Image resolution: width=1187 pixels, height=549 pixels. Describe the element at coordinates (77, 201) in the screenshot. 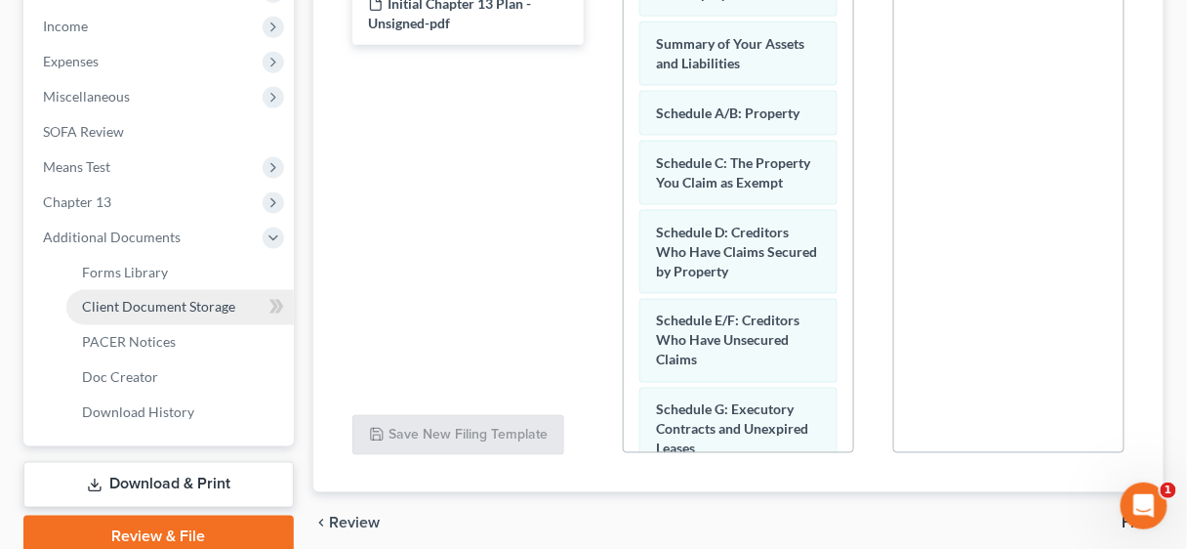

I see `span: Chapter 13` at that location.